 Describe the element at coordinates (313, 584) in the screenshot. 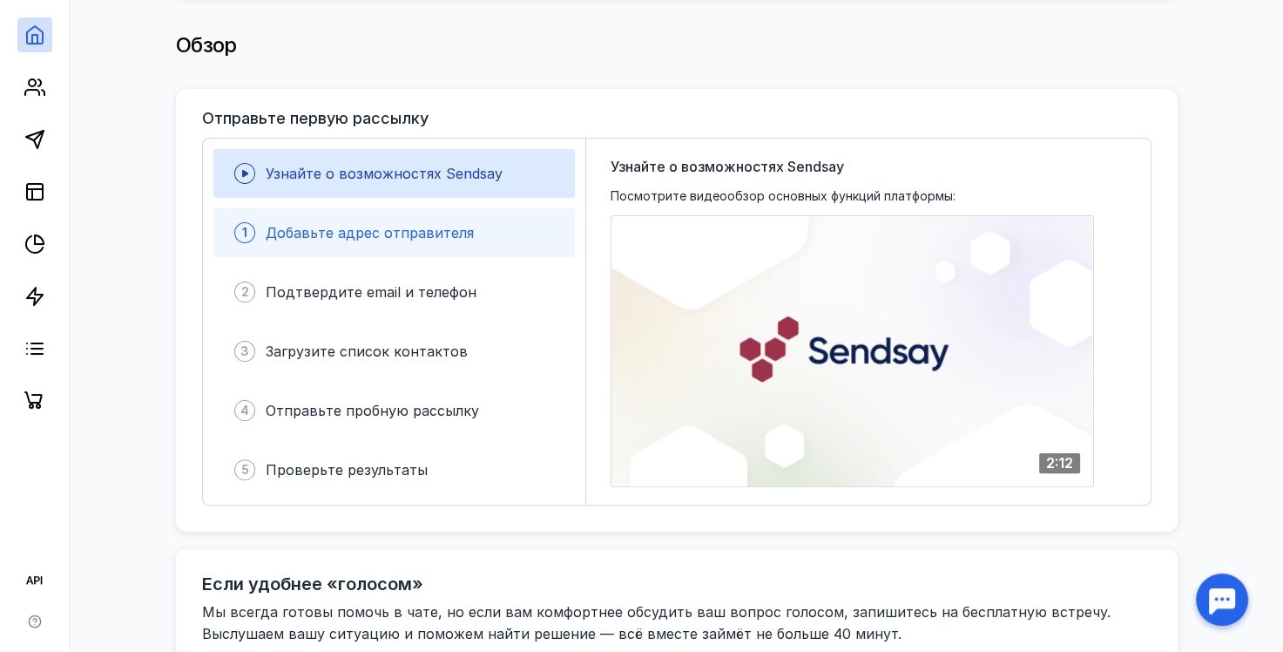

I see `h2: Если удобнее «голосом»` at that location.